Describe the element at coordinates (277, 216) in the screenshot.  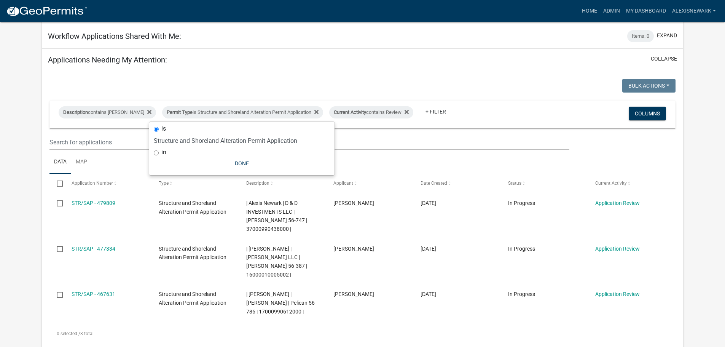
I see `span: | Alexis Newark | D & D INVESTMENTS LLC | Lida 56-747 | 37000990438000 |` at that location.